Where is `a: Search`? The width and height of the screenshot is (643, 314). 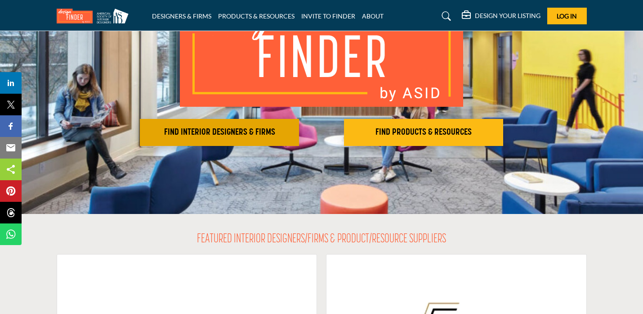
a: Search is located at coordinates (445, 16).